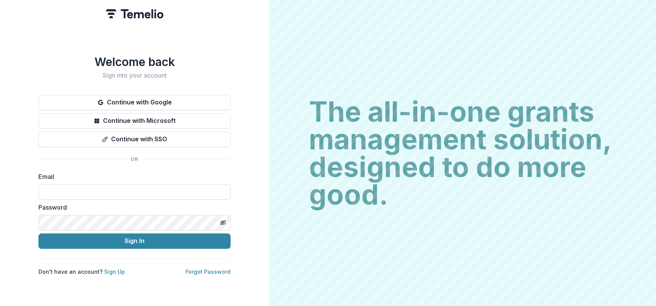  What do you see at coordinates (132, 208) in the screenshot?
I see `label: Password` at bounding box center [132, 208].